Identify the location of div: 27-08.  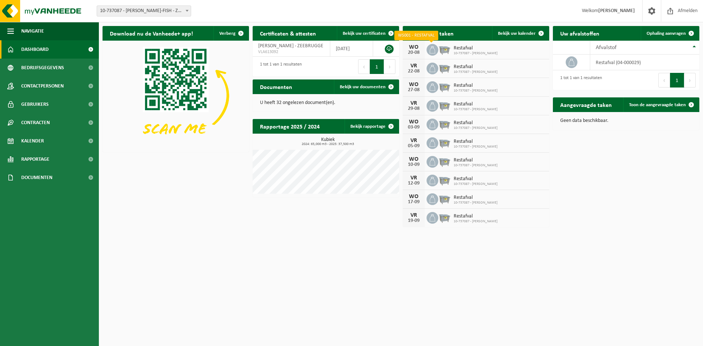
(414, 90).